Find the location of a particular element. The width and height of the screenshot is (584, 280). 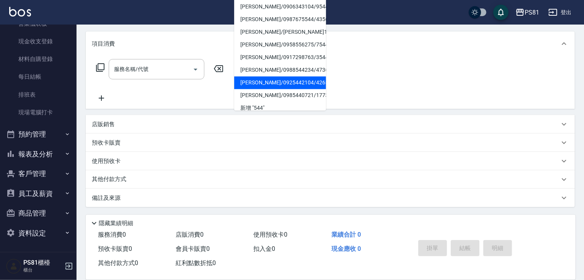

span: 預收卡販賣 0 is located at coordinates (115, 248).